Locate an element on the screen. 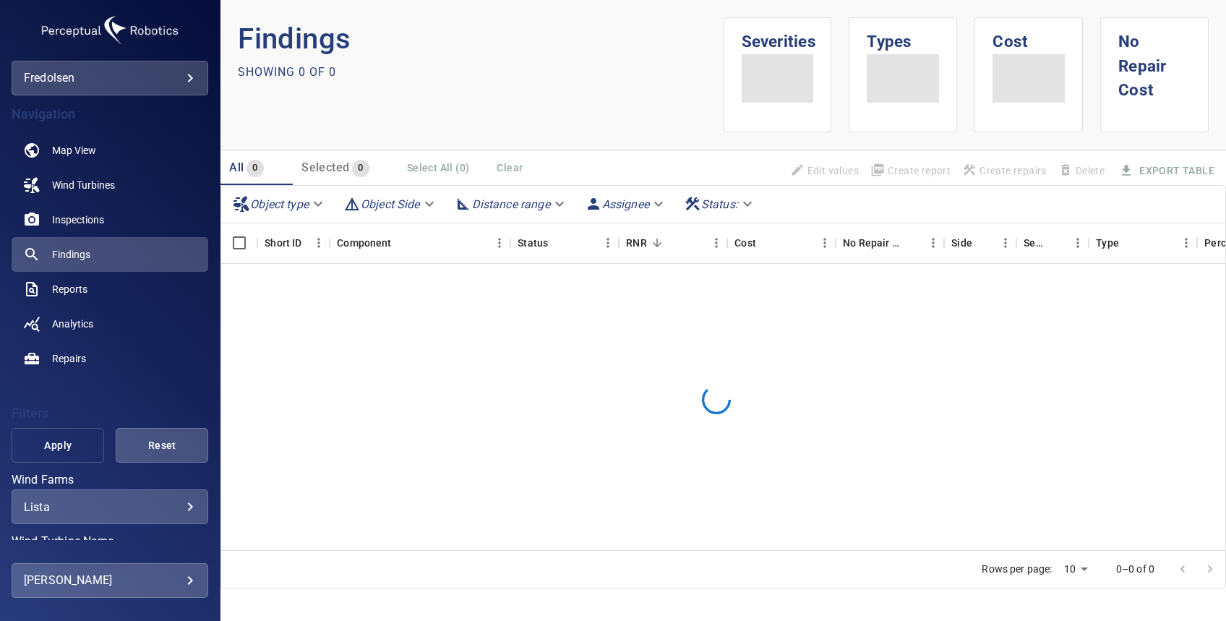 This screenshot has width=1226, height=621. div: Wind Farms is located at coordinates (110, 507).